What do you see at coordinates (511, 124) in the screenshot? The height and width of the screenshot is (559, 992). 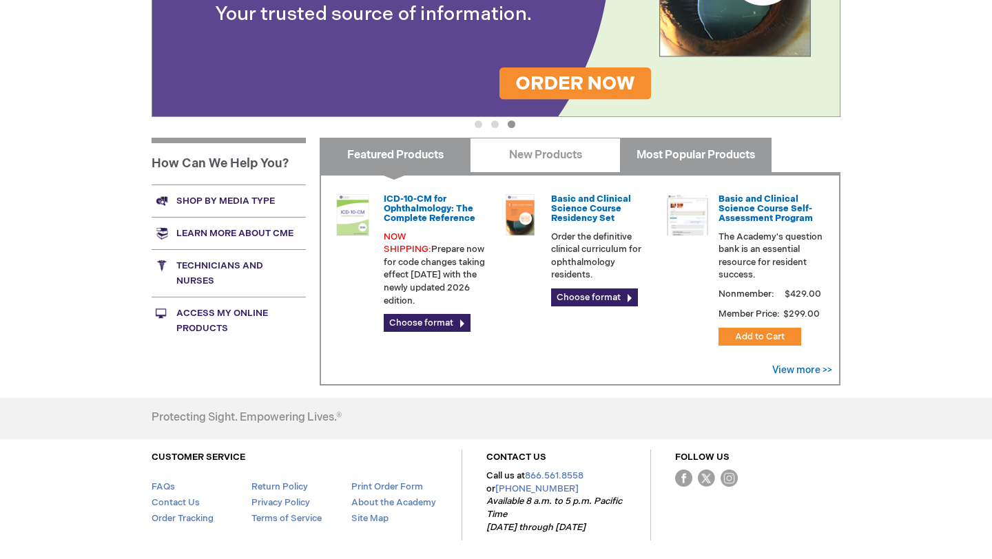 I see `button: 3 of 3` at bounding box center [511, 124].